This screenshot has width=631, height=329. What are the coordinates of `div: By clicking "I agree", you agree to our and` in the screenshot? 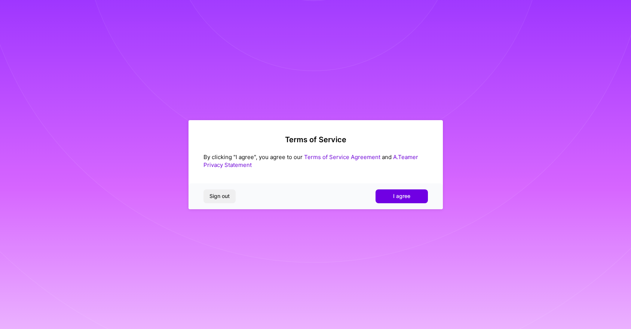 It's located at (316, 161).